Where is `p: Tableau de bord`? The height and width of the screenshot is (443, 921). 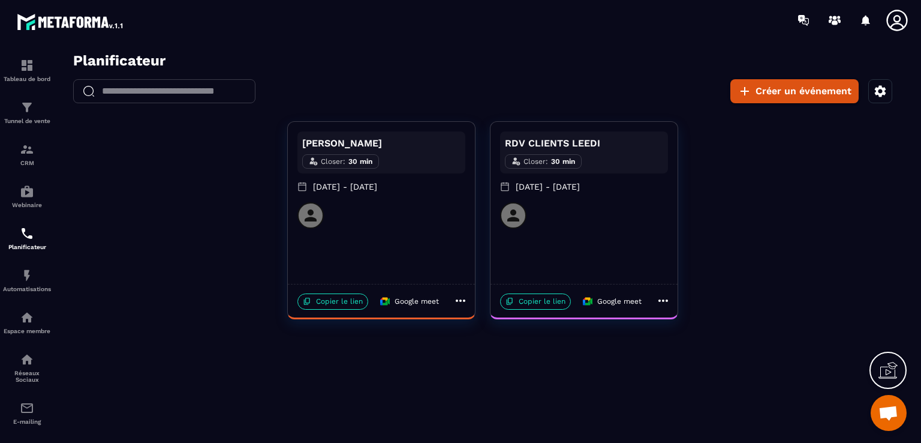 p: Tableau de bord is located at coordinates (27, 79).